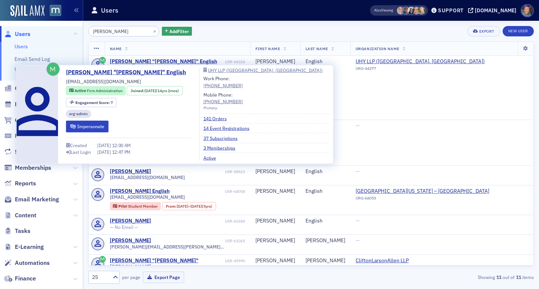  What do you see at coordinates (208, 191) in the screenshot?
I see `div: USR-68058` at bounding box center [208, 191].